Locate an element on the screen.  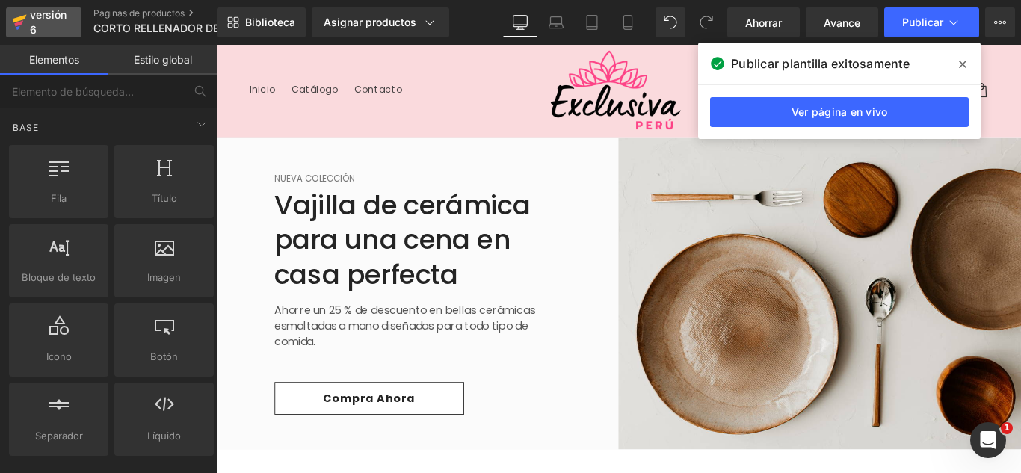
font: Catálogo is located at coordinates (111, 50).